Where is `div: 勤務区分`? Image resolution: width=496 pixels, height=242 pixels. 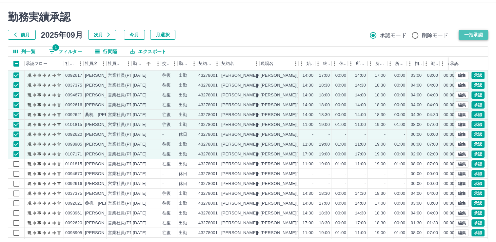
div: 勤務区分 is located at coordinates (187, 64).